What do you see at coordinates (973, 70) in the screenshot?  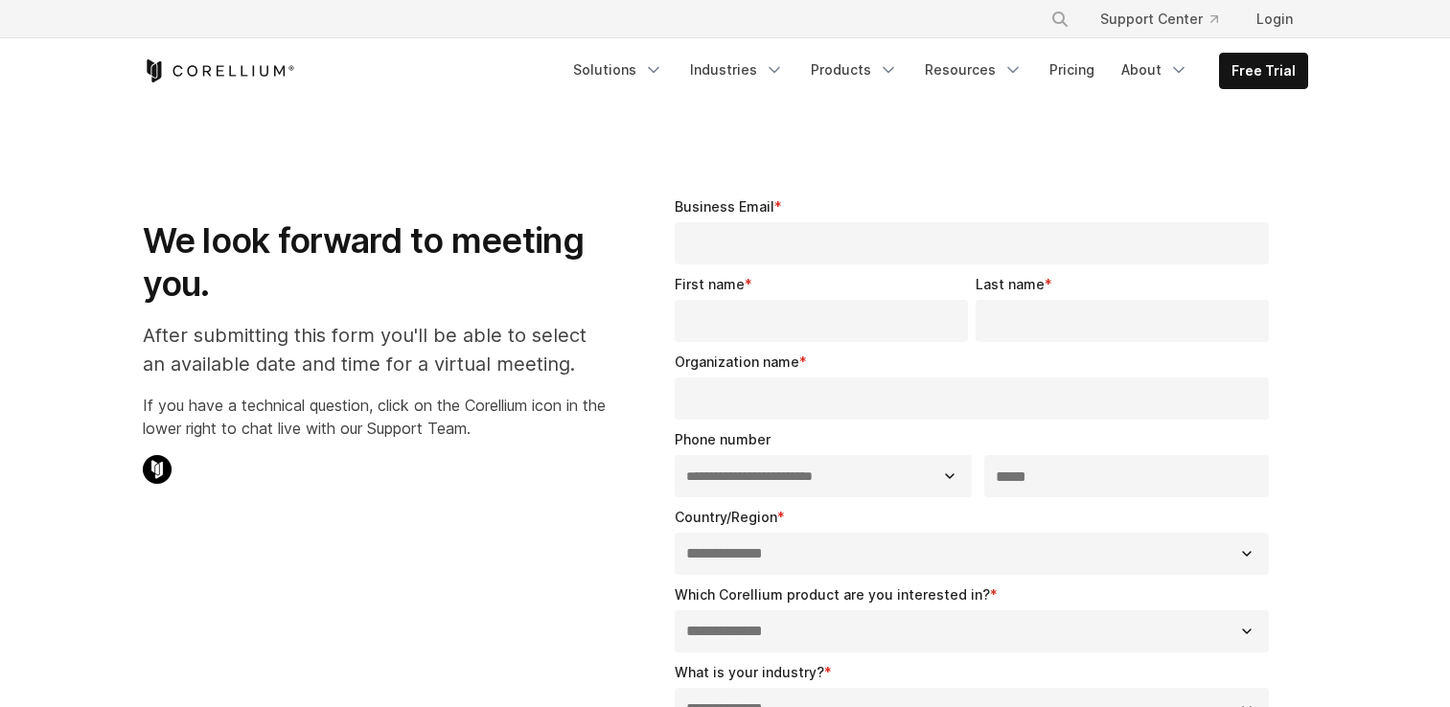 I see `a: Resources` at bounding box center [973, 70].